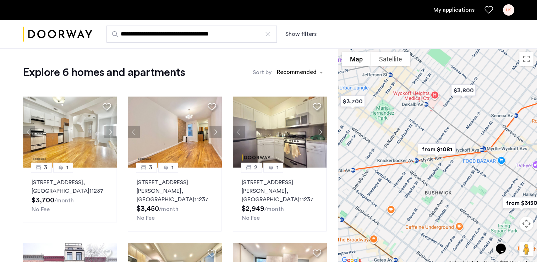 Image resolution: width=537 pixels, height=262 pixels. I want to click on input: Apartment Search, so click(192, 34).